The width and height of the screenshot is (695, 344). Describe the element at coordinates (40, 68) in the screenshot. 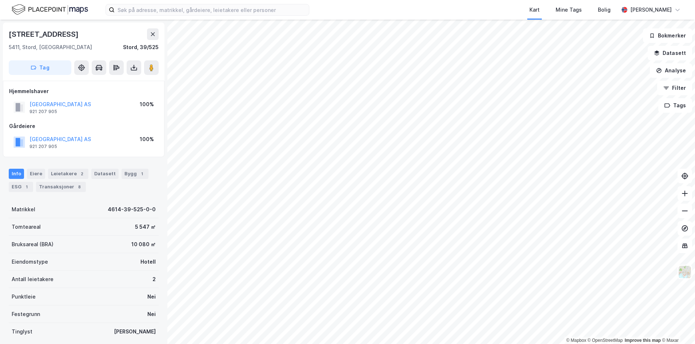

I see `button: Tag` at that location.